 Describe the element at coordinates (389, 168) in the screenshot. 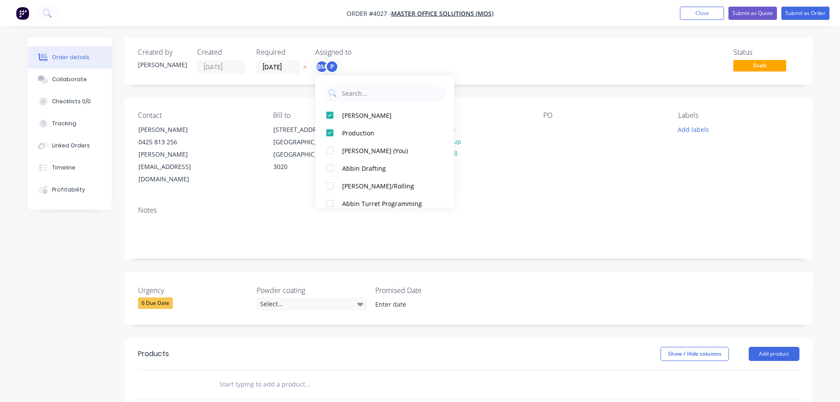

I see `div: Abbin Drafting` at that location.